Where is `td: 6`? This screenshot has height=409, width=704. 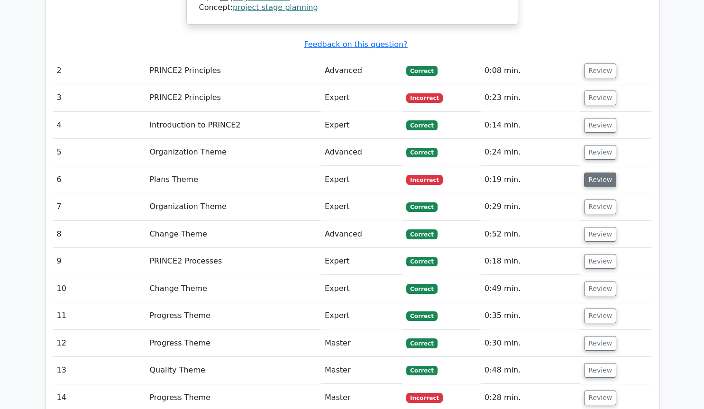 td: 6 is located at coordinates (100, 180).